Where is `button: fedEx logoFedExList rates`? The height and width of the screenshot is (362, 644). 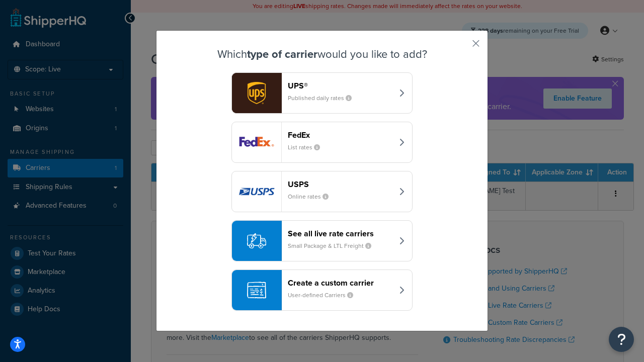 button: fedEx logoFedExList rates is located at coordinates (322, 142).